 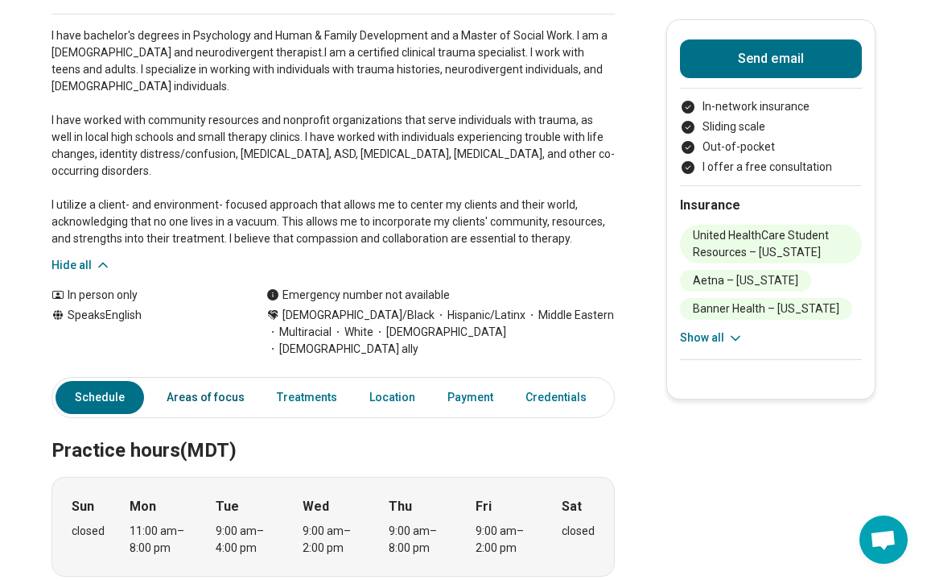 I want to click on li: In-network insurance, so click(x=771, y=106).